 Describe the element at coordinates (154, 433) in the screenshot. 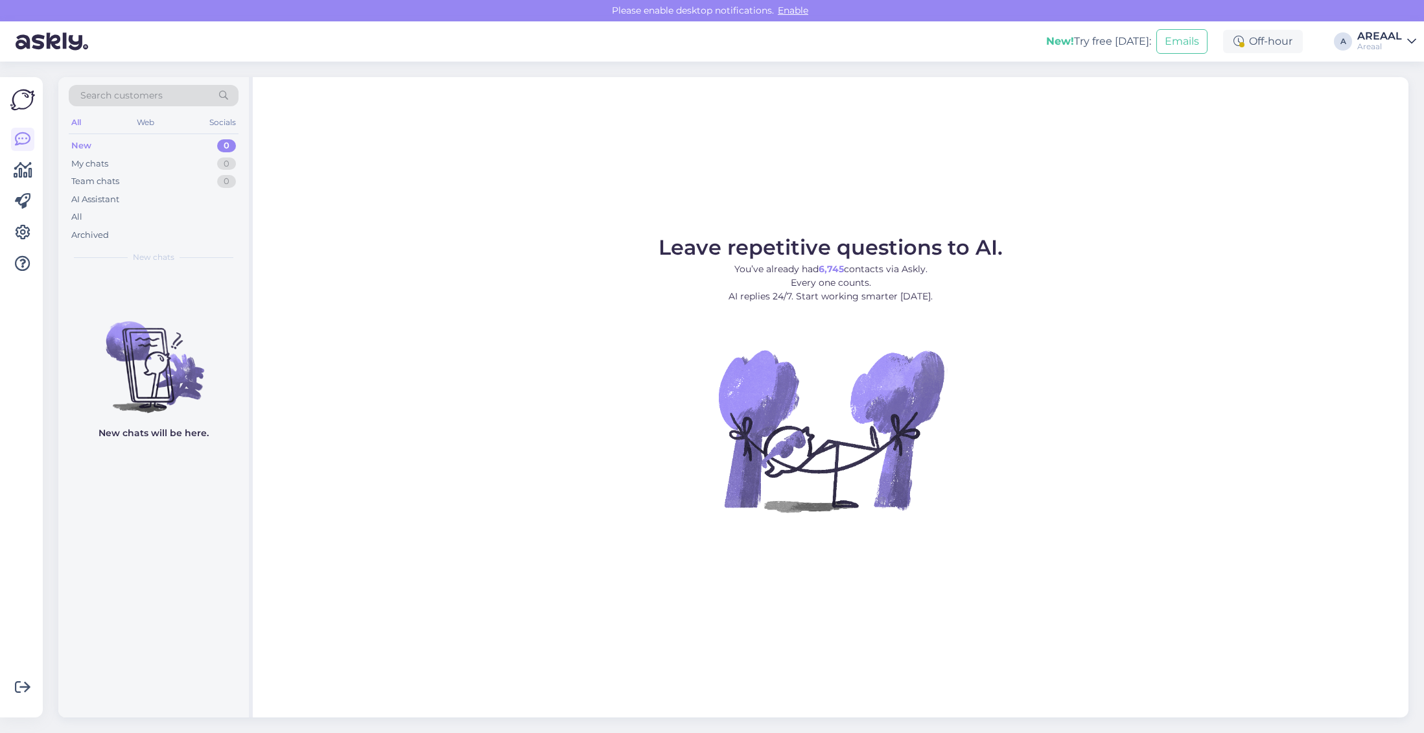

I see `p: New chats will be here.` at that location.